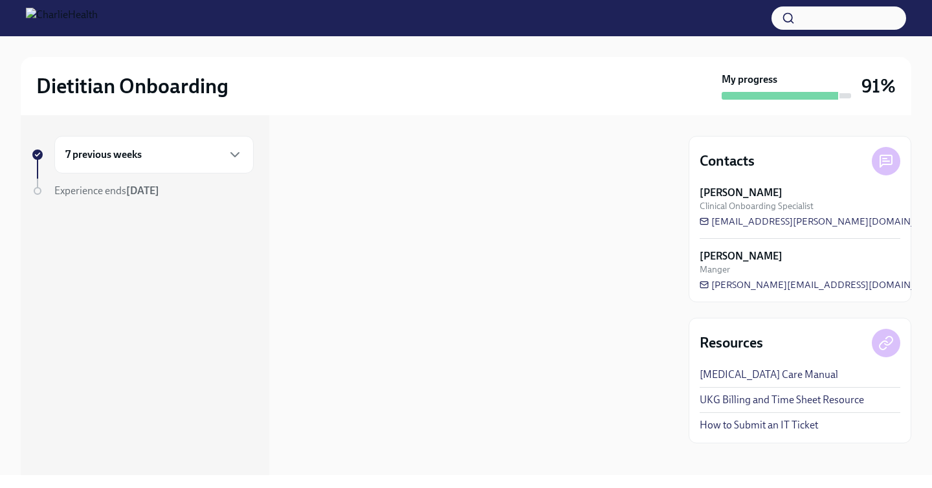  Describe the element at coordinates (750, 80) in the screenshot. I see `strong: My progress` at that location.